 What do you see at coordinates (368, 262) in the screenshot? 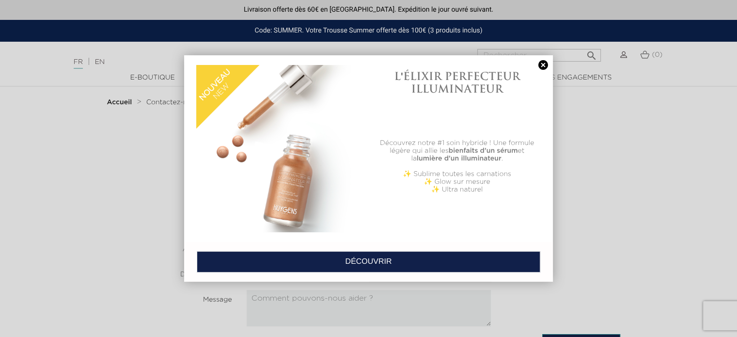
I see `a: DÉCOUVRIR` at bounding box center [368, 262].